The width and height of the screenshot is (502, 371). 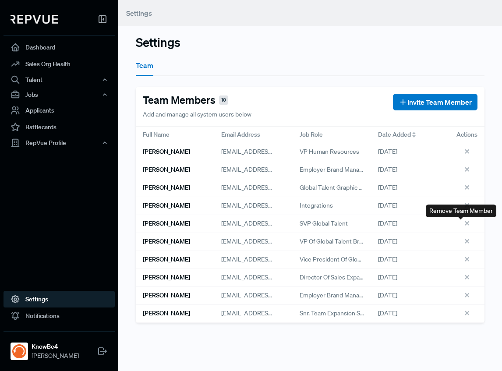 What do you see at coordinates (59, 95) in the screenshot?
I see `div: Jobs` at bounding box center [59, 95].